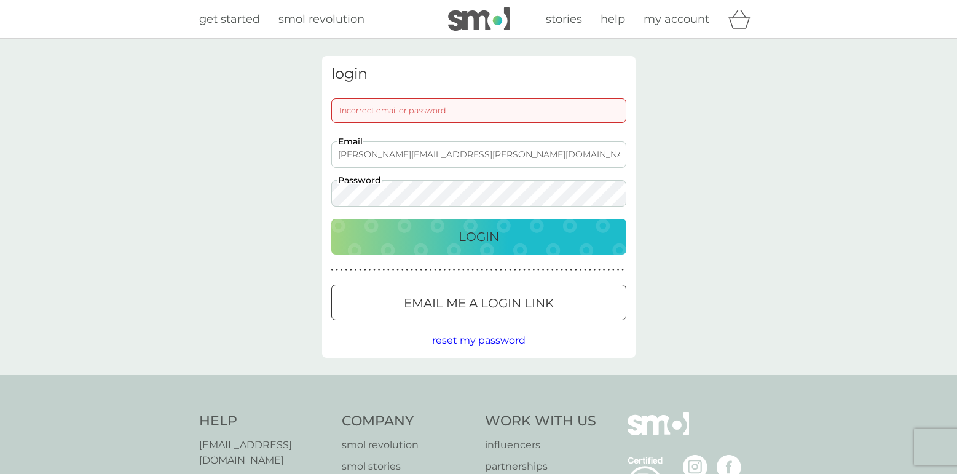 The width and height of the screenshot is (957, 474). What do you see at coordinates (540, 421) in the screenshot?
I see `h4: Work With Us` at bounding box center [540, 421].